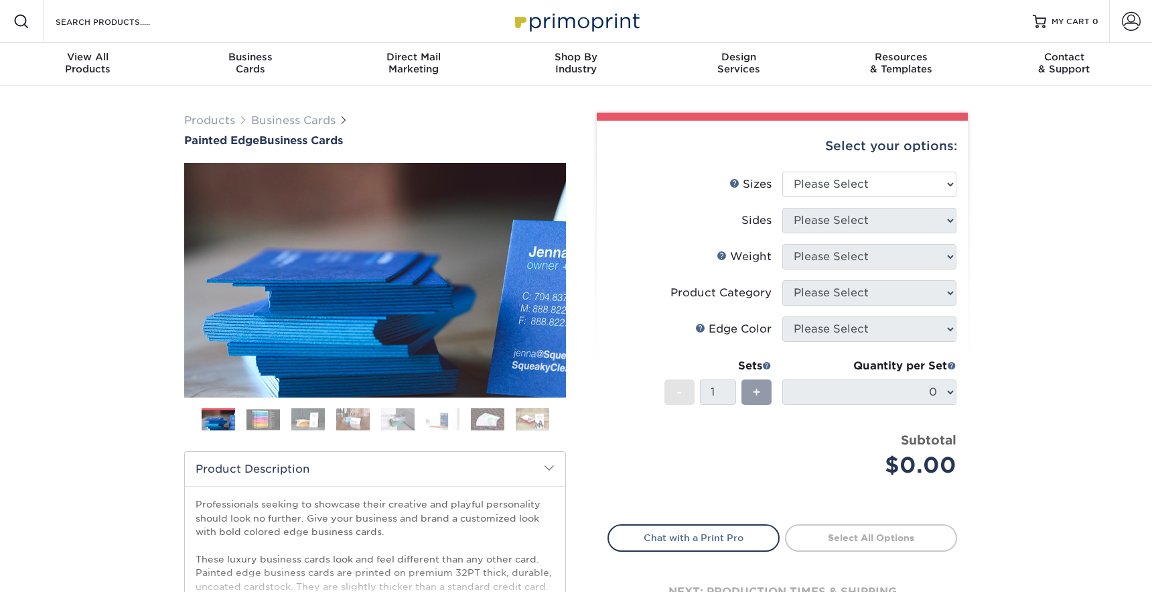  I want to click on input: SEARCH PRODUCTS....., so click(119, 21).